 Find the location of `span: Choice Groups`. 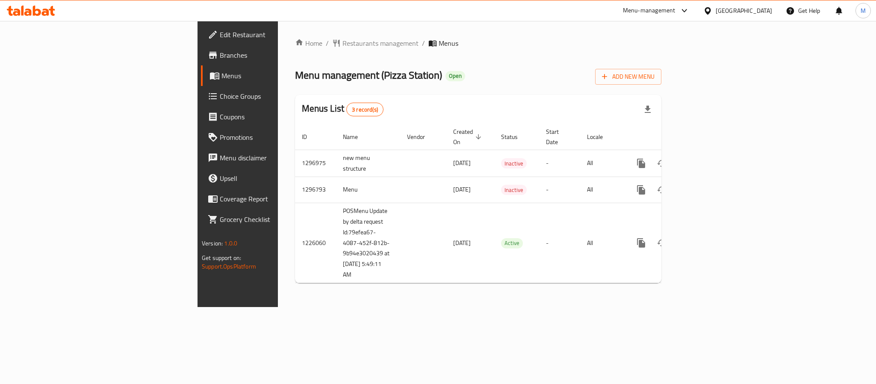

span: Choice Groups is located at coordinates (278, 96).